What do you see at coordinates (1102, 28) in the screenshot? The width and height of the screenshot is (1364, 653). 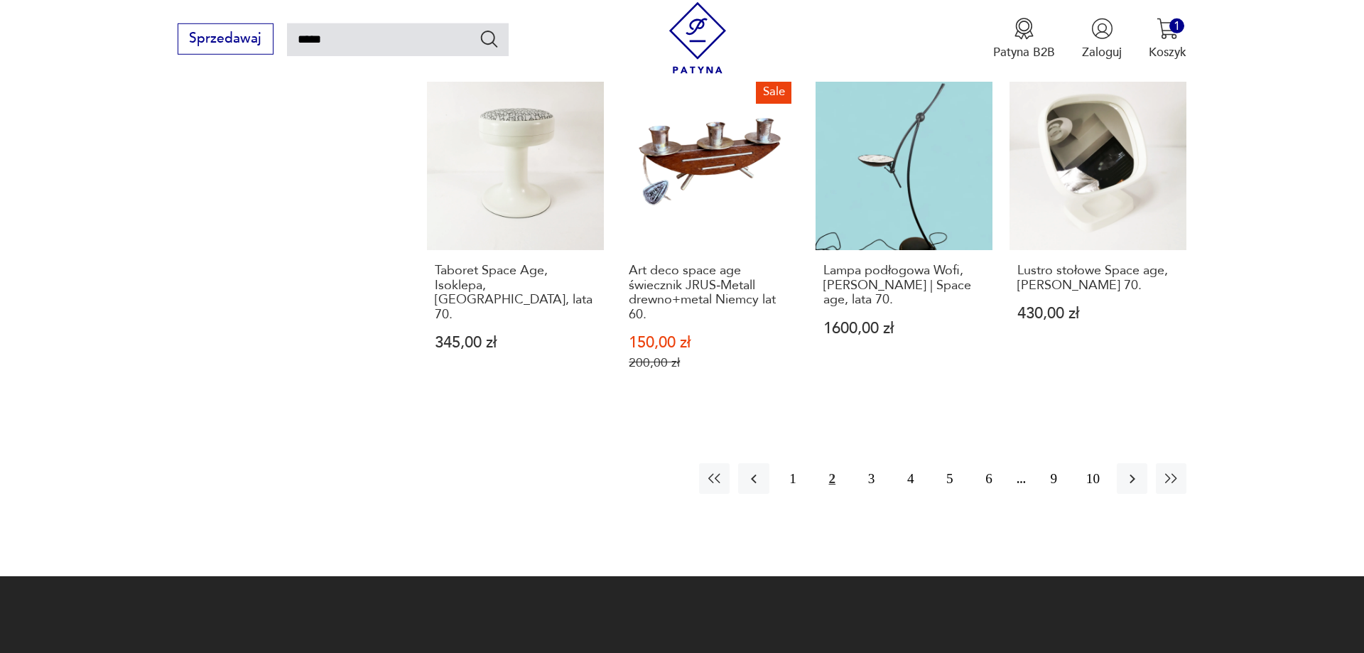 I see `img: Ikonka użytkownika` at bounding box center [1102, 28].